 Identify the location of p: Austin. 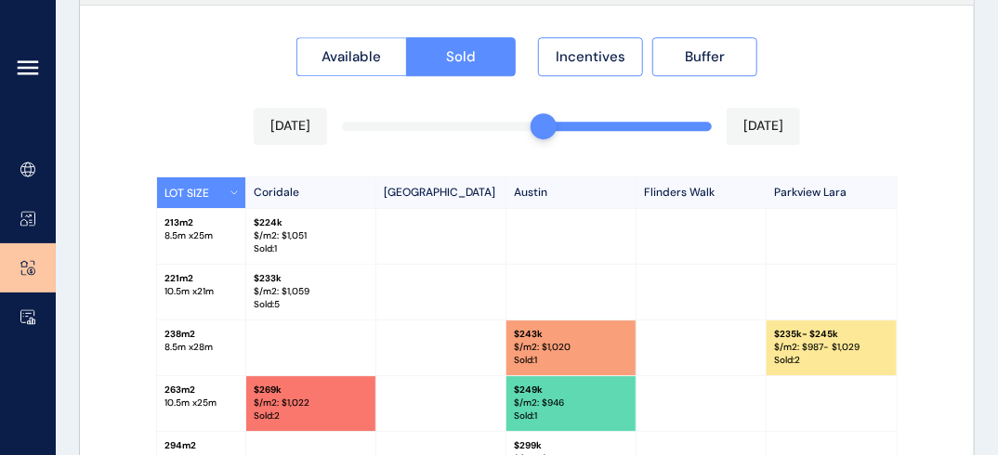
(571, 192).